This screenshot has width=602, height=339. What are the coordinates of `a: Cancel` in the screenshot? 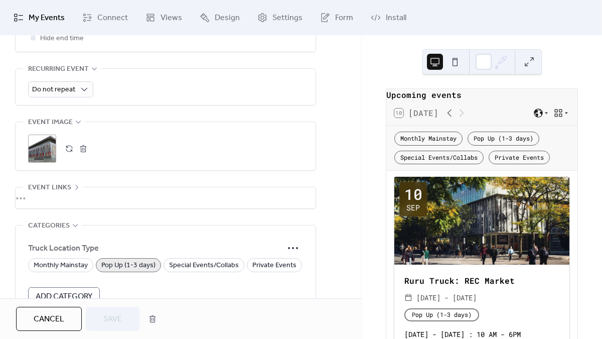 It's located at (49, 319).